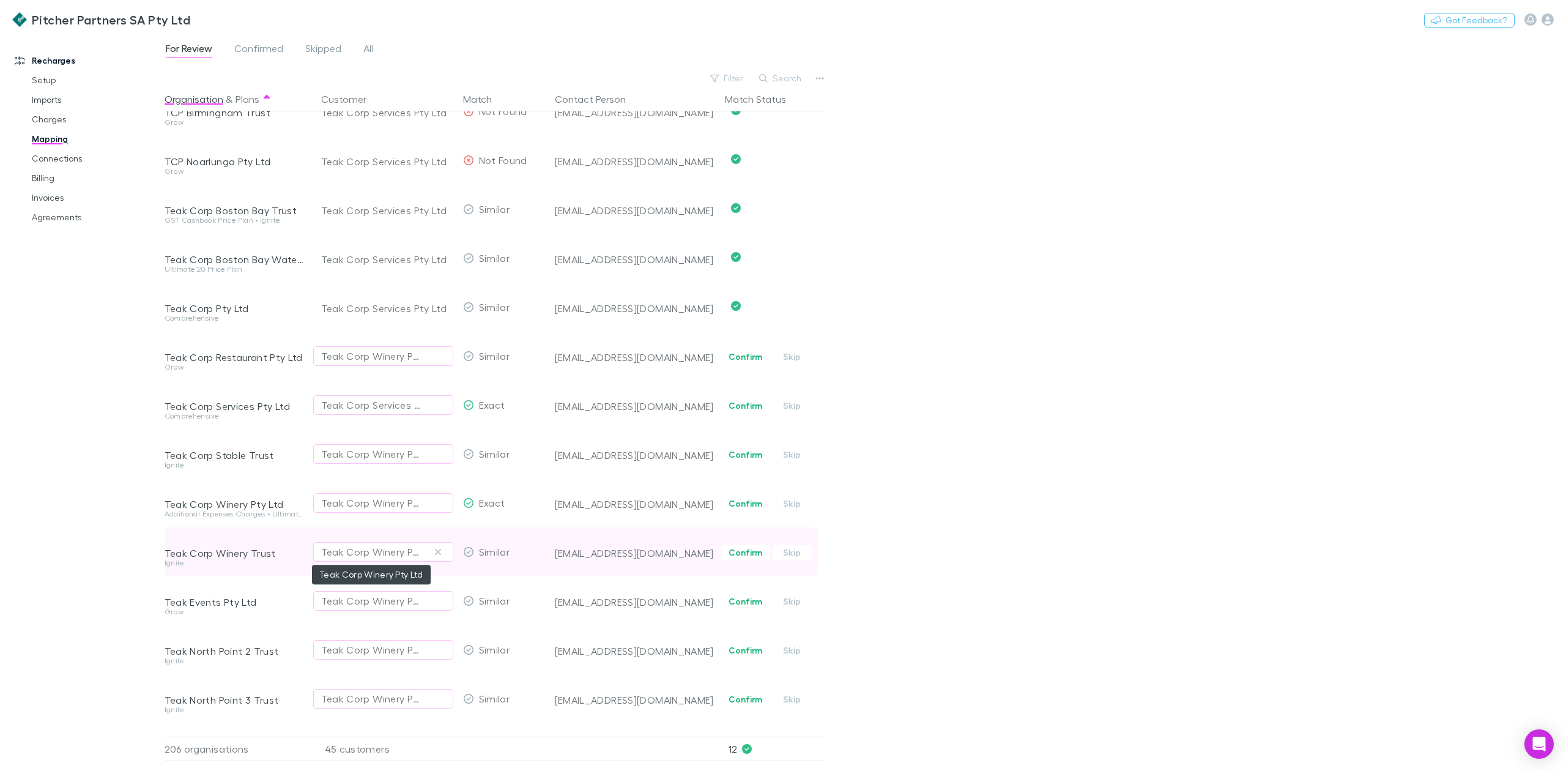 The height and width of the screenshot is (771, 1566). Describe the element at coordinates (259, 50) in the screenshot. I see `span: Confirmed` at that location.